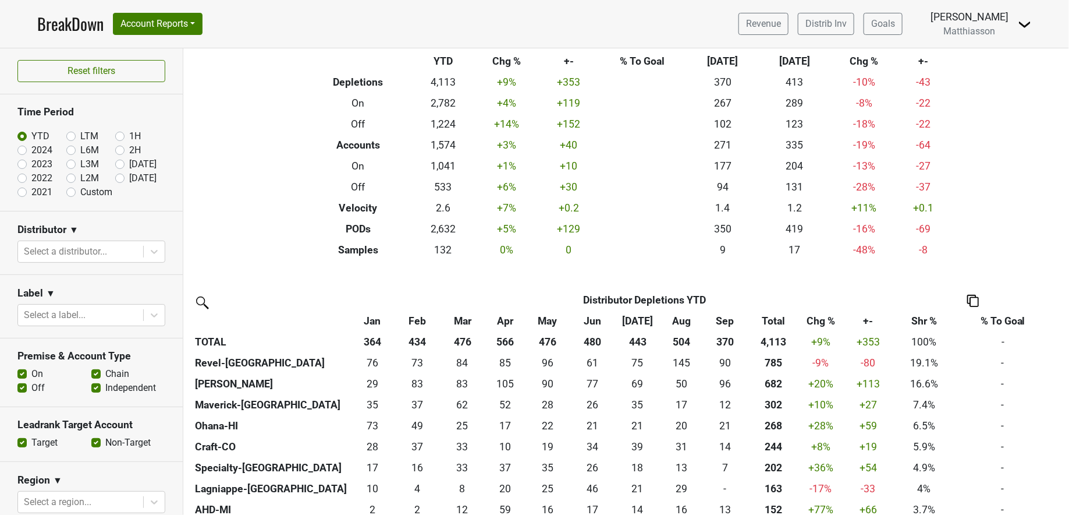  Describe the element at coordinates (372, 363) in the screenshot. I see `td: 76.333` at that location.